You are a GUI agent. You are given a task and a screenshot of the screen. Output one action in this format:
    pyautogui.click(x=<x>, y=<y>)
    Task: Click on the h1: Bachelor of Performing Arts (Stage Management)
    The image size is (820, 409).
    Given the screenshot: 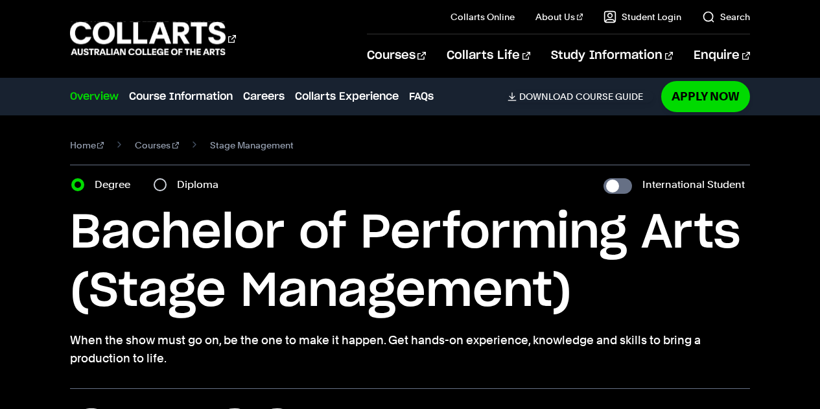 What is the action you would take?
    pyautogui.click(x=410, y=263)
    